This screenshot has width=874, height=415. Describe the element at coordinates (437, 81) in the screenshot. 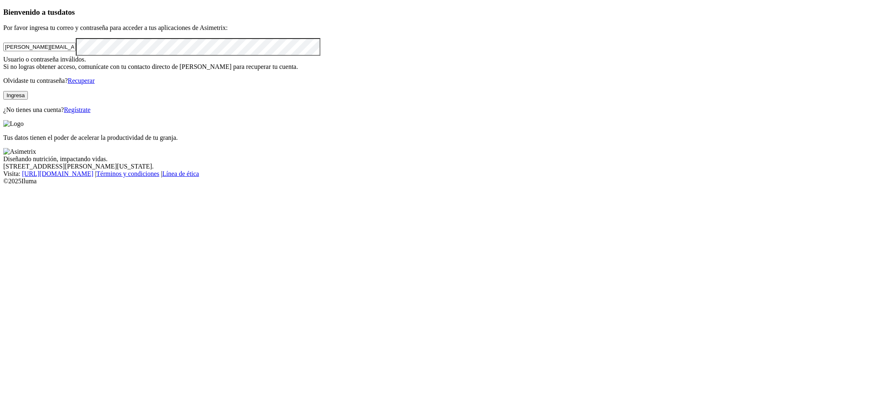

I see `p: Olvidaste tu contraseña?` at that location.